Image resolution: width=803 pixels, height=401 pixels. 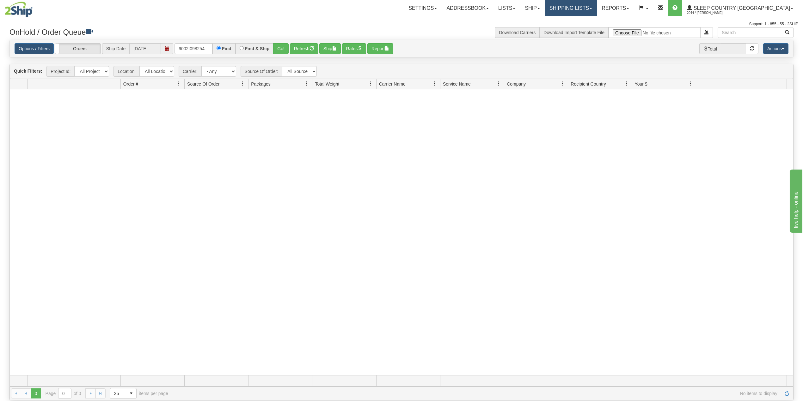 What do you see at coordinates (32, 8) in the screenshot?
I see `div: live help - online` at bounding box center [32, 8].